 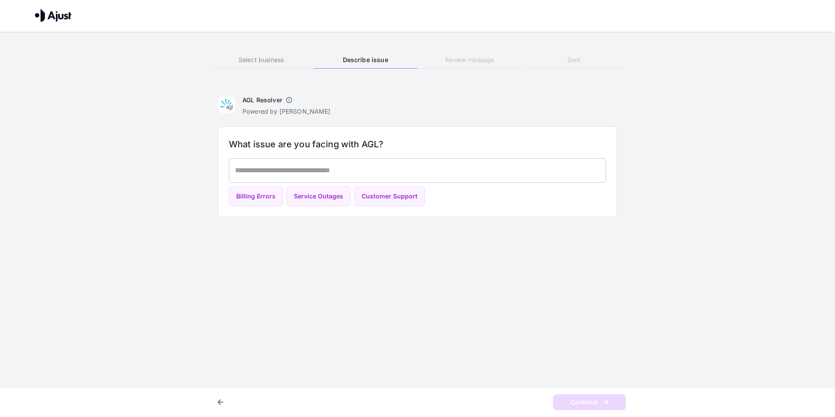 What do you see at coordinates (53, 15) in the screenshot?
I see `img: Ajust` at bounding box center [53, 15].